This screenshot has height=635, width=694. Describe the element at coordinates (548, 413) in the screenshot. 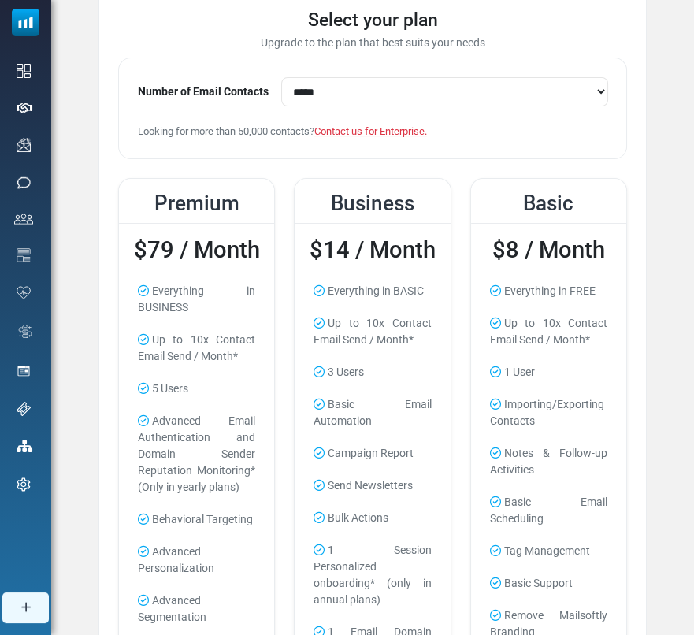

I see `li: Importing/Exporting Contacts` at that location.